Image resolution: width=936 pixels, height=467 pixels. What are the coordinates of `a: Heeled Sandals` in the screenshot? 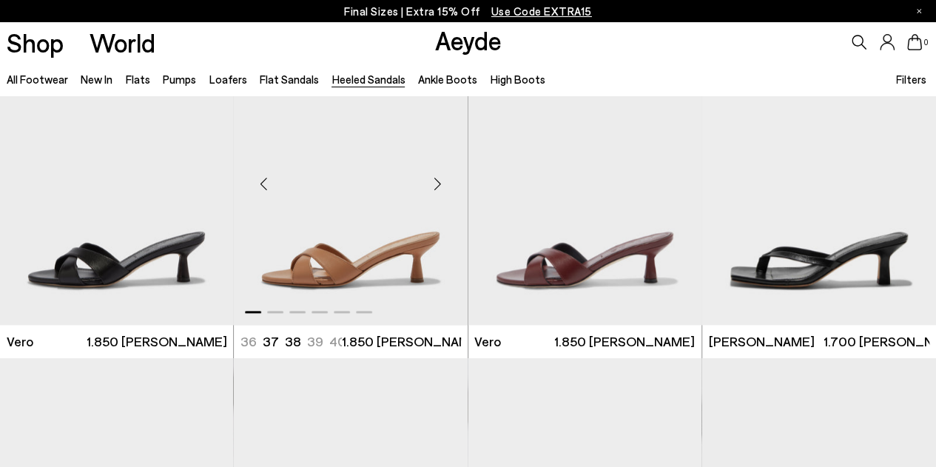 It's located at (368, 79).